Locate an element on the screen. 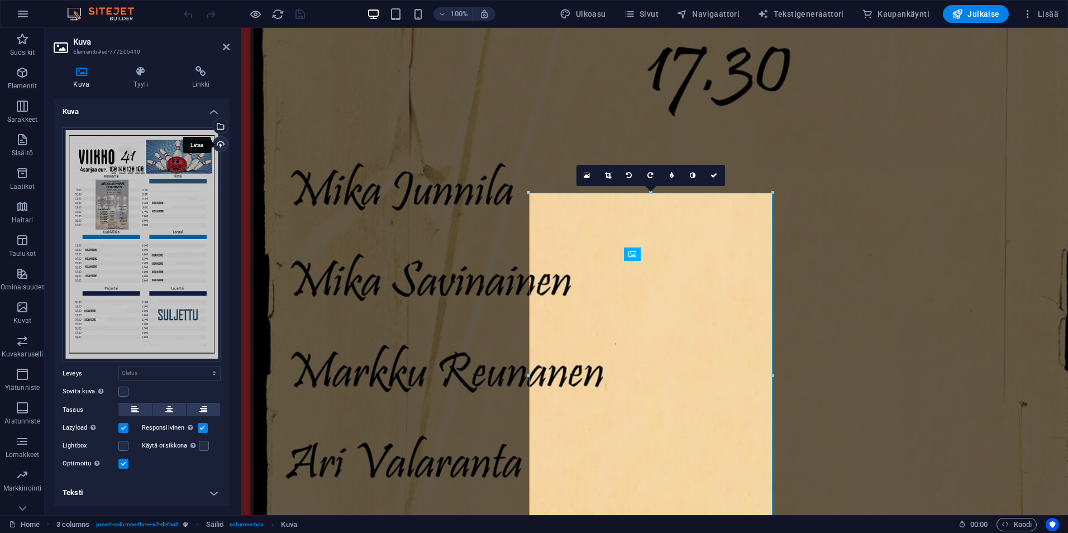 The image size is (1068, 533). p: Laatikot is located at coordinates (22, 187).